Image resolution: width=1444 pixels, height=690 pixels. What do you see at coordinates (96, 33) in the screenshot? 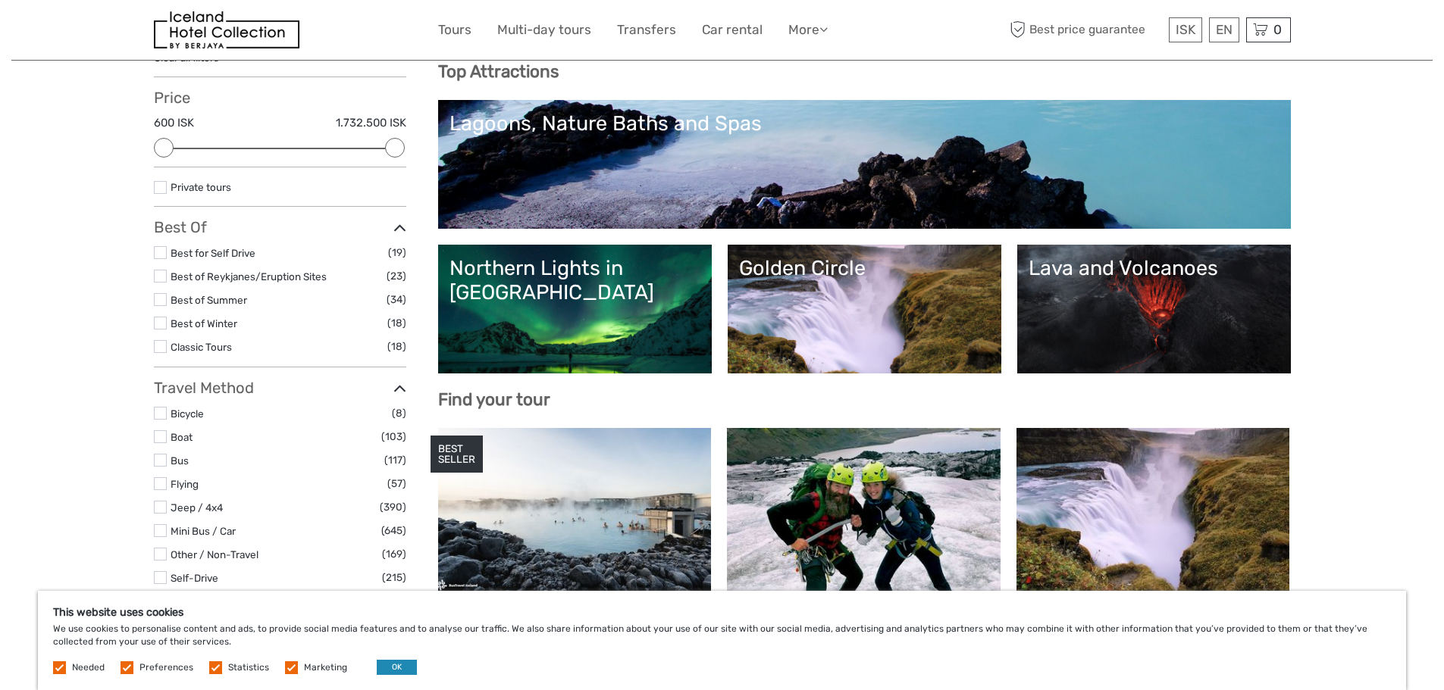
I see `p: We're away right now. Please check back later!` at bounding box center [96, 33].